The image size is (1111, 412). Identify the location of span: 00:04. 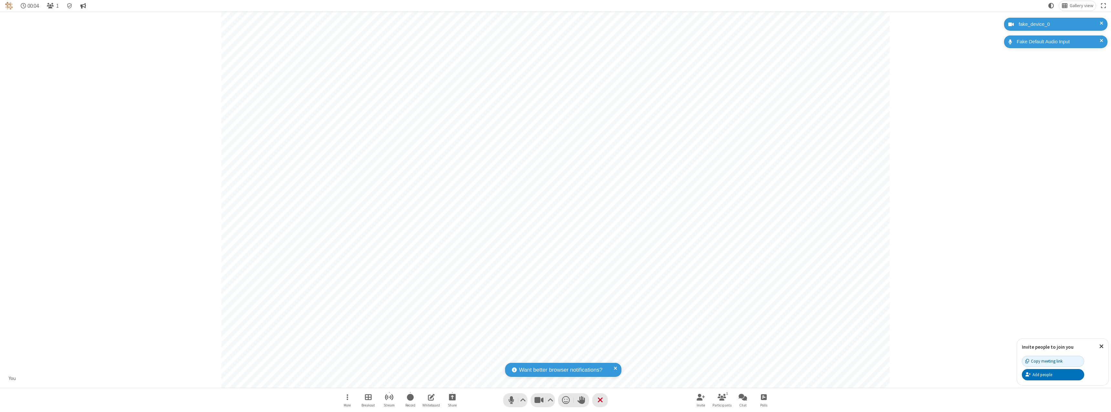
(33, 6).